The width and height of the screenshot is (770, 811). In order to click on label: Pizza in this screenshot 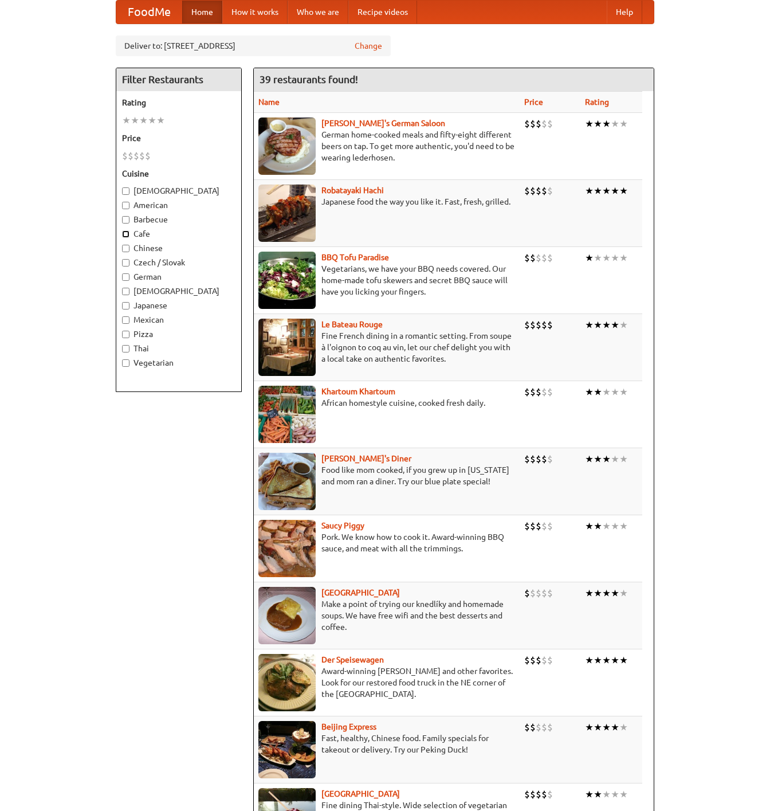, I will do `click(179, 334)`.